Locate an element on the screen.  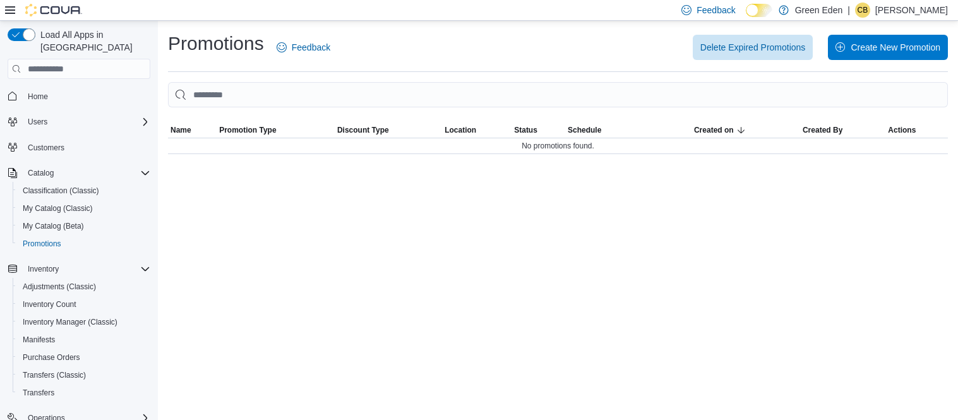
button: Adjustments (Classic) is located at coordinates (84, 287).